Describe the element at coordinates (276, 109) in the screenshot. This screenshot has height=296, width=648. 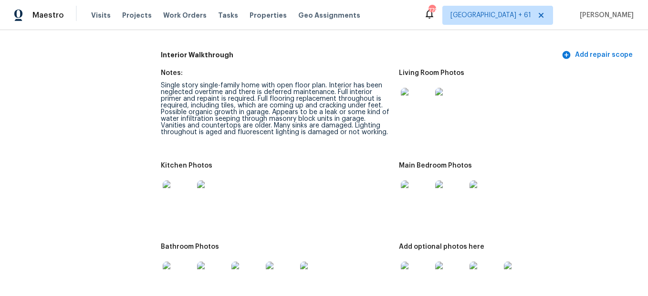
I see `div: Single story single-family home with open floor plan. Interior has been neglected overtime and th...` at that location.